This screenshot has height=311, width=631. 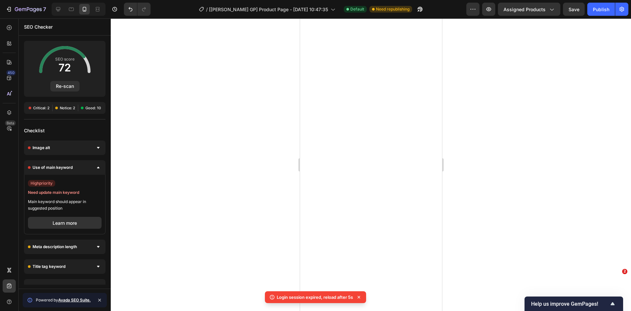 What do you see at coordinates (44, 9) in the screenshot?
I see `p: 7` at bounding box center [44, 9].